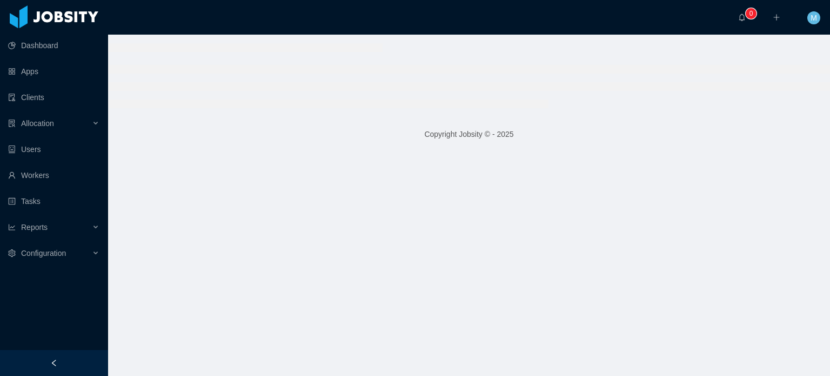 Image resolution: width=830 pixels, height=376 pixels. What do you see at coordinates (34, 227) in the screenshot?
I see `span: Reports` at bounding box center [34, 227].